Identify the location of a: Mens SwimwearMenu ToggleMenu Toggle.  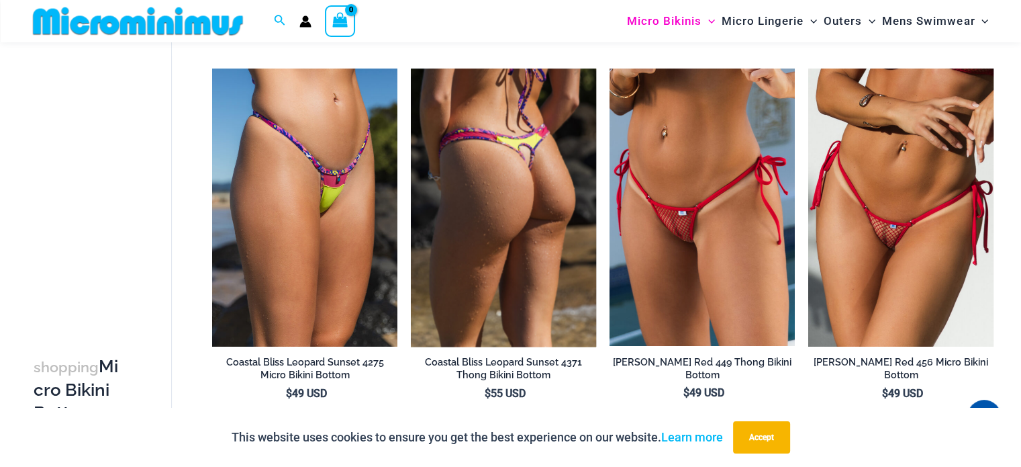
(935, 21).